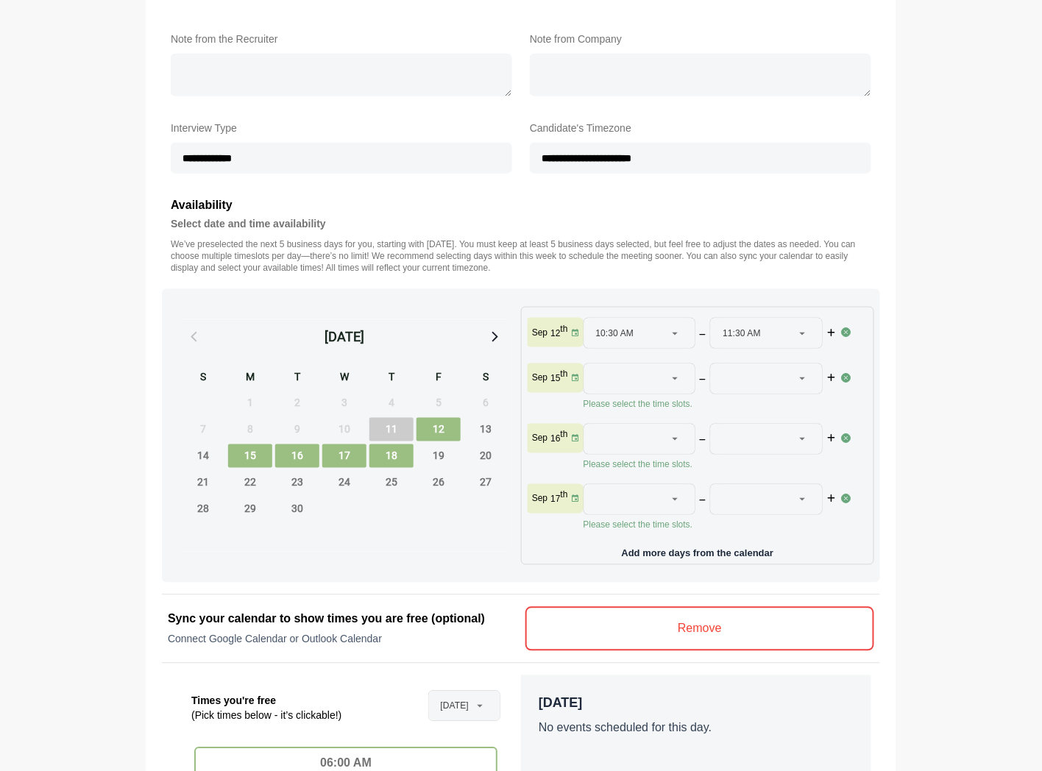 The height and width of the screenshot is (771, 1042). Describe the element at coordinates (344, 379) in the screenshot. I see `div: W` at that location.